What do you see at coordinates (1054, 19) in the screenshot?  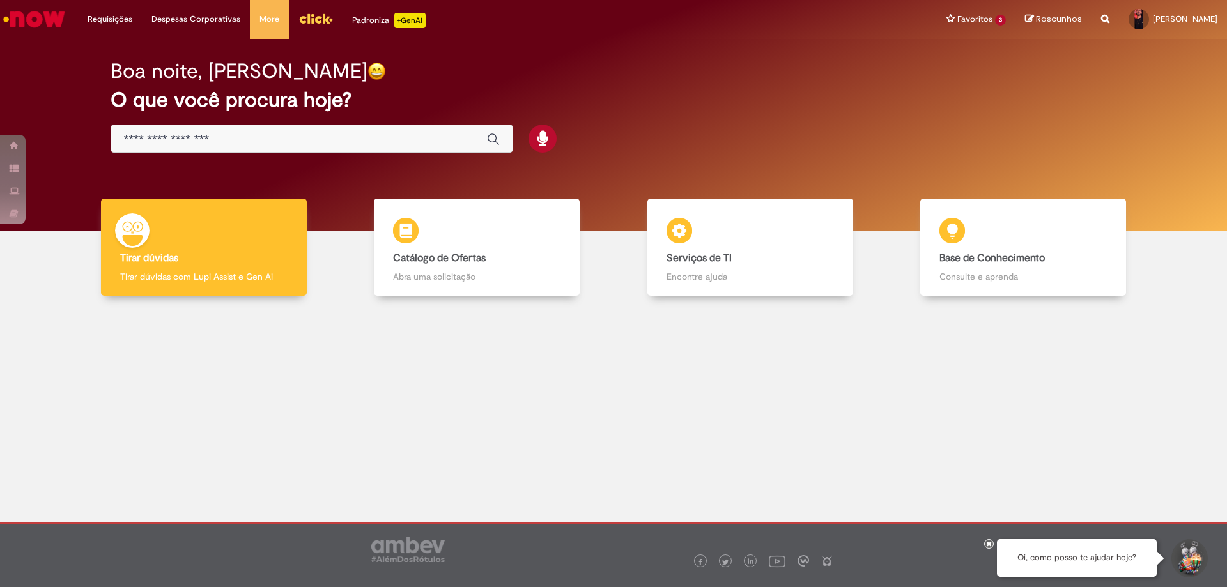 I see `a: Rascunhos` at bounding box center [1054, 19].